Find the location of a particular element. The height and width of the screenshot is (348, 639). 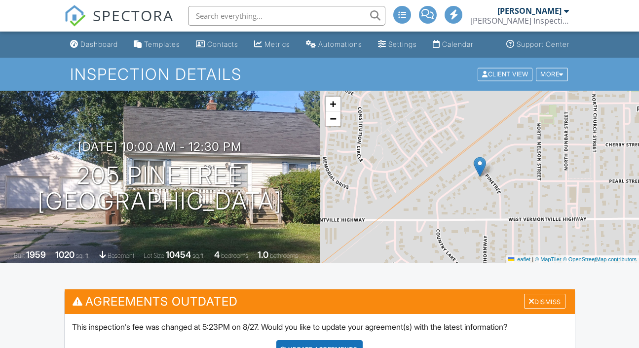

div: 1020 is located at coordinates (65, 255).